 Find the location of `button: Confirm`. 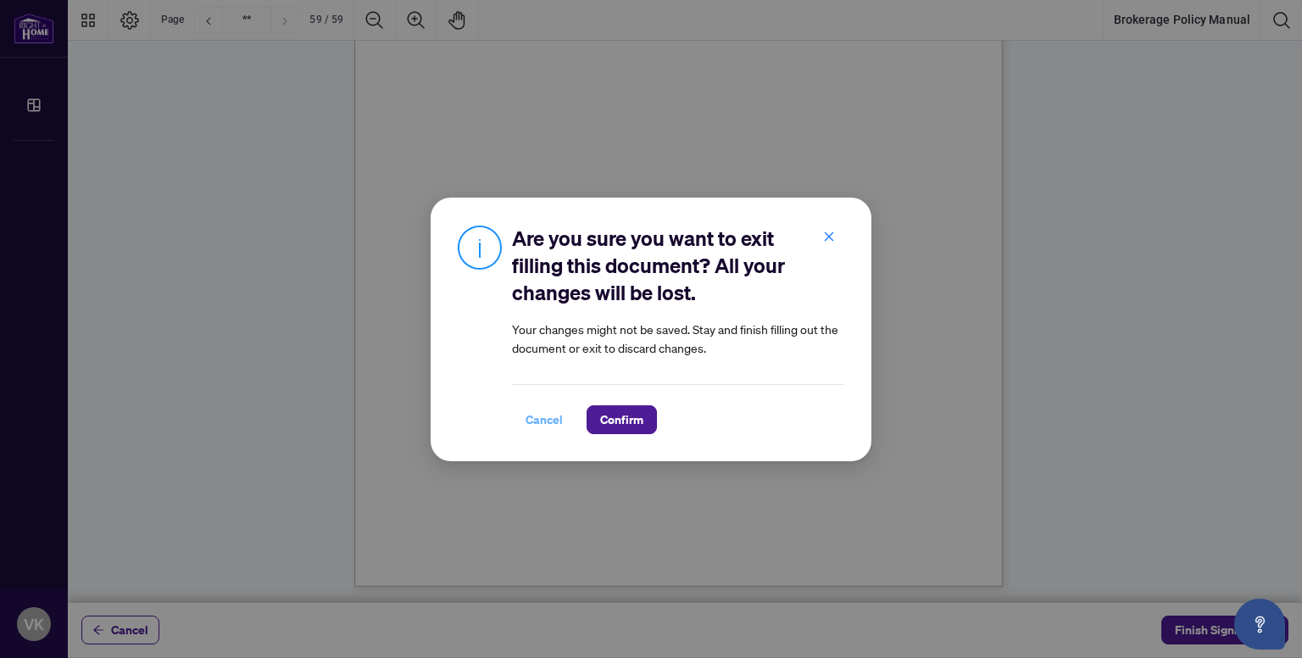

button: Confirm is located at coordinates (622, 420).